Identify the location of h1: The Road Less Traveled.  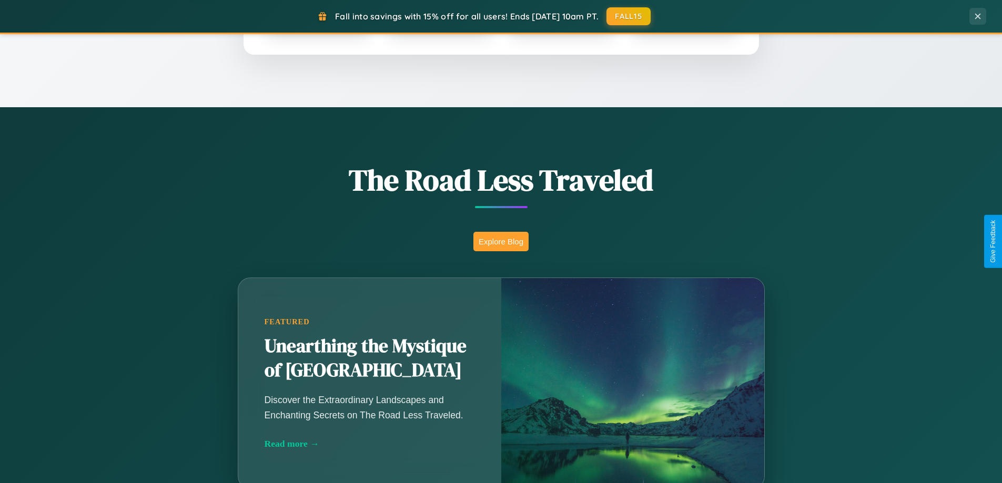
(501, 180).